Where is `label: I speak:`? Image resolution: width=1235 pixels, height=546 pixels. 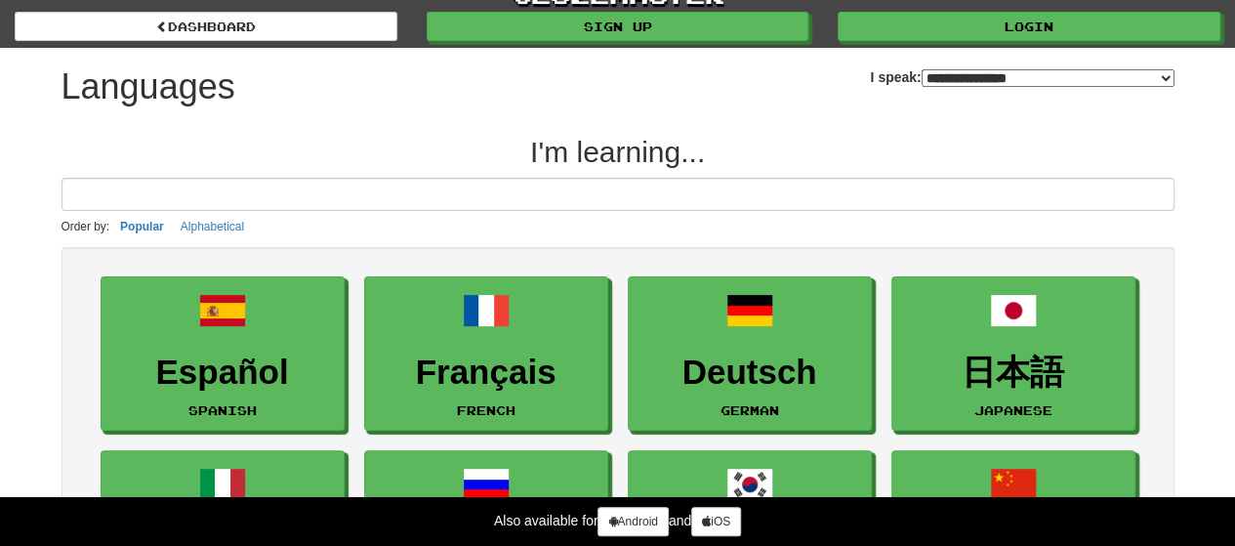
label: I speak: is located at coordinates (1021, 77).